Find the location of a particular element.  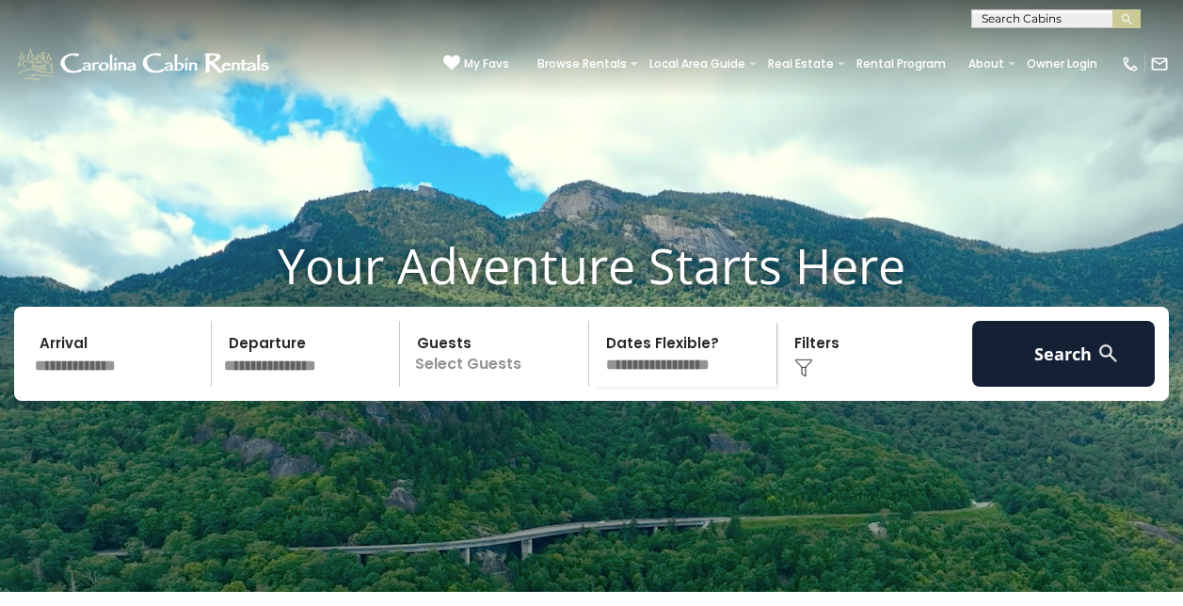

button: Search is located at coordinates (1063, 354).